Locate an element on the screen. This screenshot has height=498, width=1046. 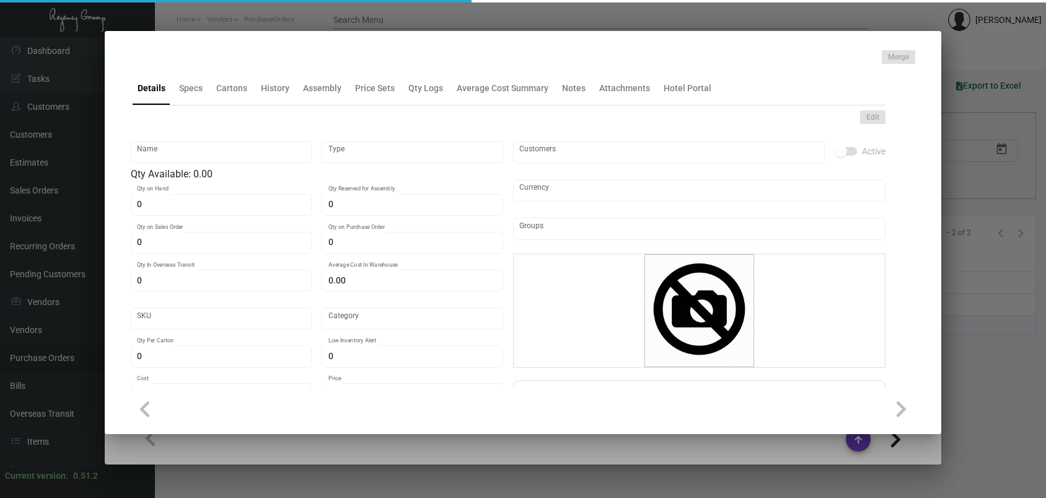
div: History is located at coordinates (275, 88).